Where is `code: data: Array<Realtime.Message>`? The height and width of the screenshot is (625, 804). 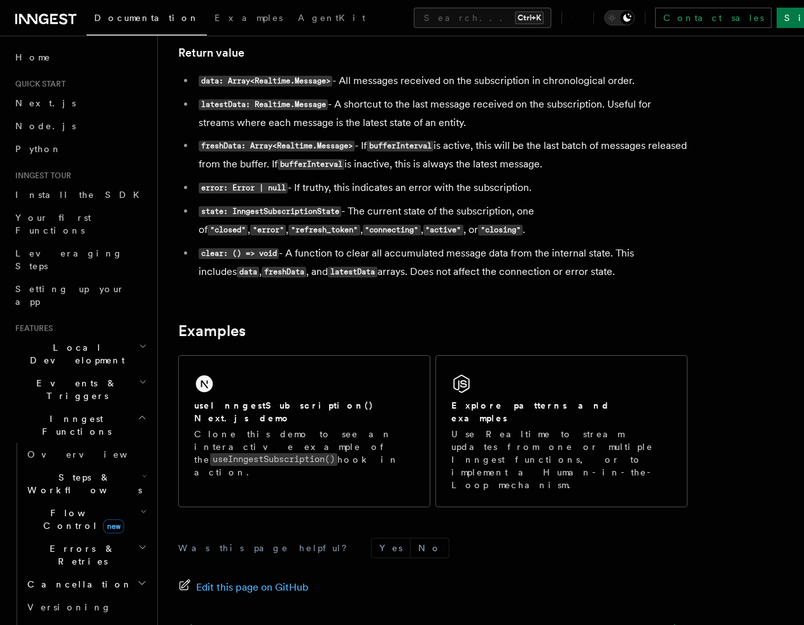
code: data: Array<Realtime.Message> is located at coordinates (266, 81).